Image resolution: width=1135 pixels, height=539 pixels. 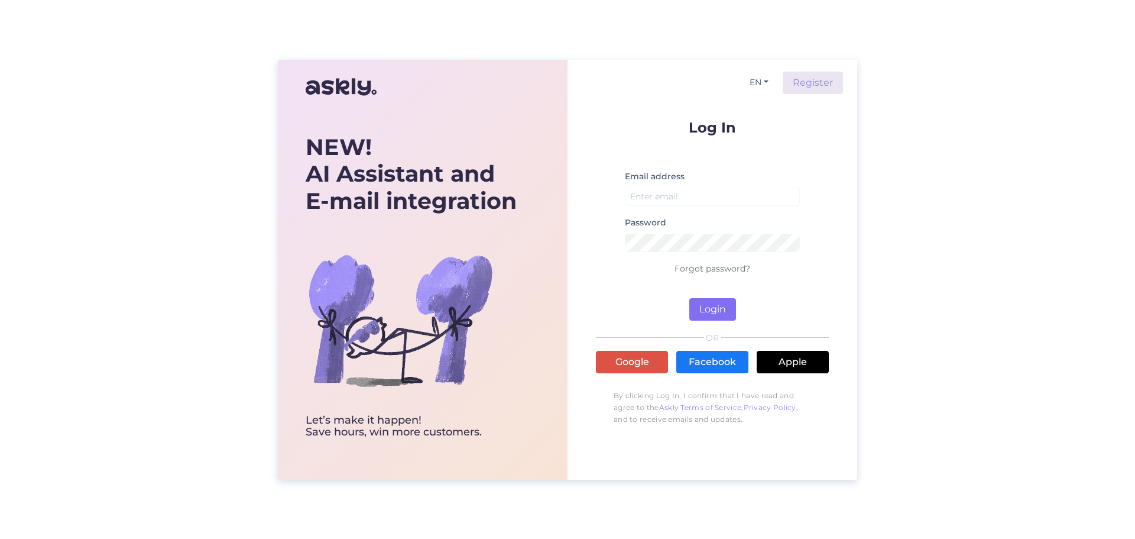 I want to click on a: Register, so click(x=813, y=83).